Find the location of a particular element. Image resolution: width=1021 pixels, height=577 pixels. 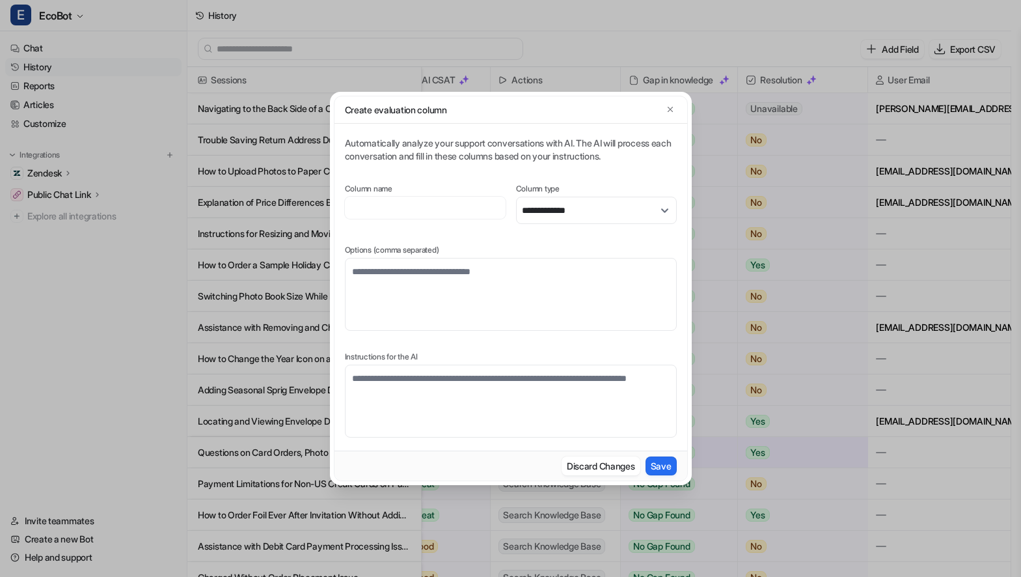

button: Save is located at coordinates (661, 465).